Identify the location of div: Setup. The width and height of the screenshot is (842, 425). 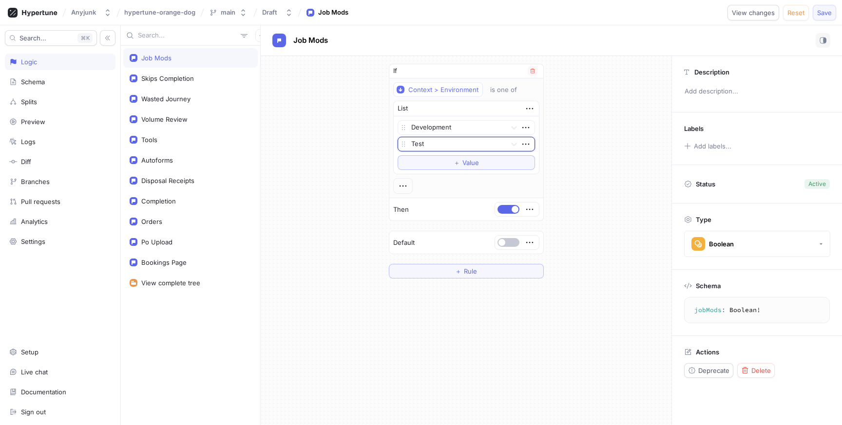
(30, 352).